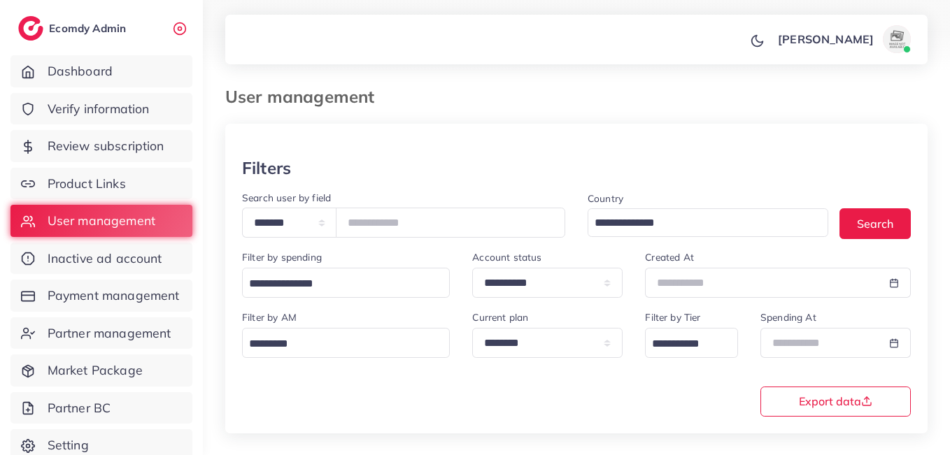  I want to click on a: Product Links, so click(101, 184).